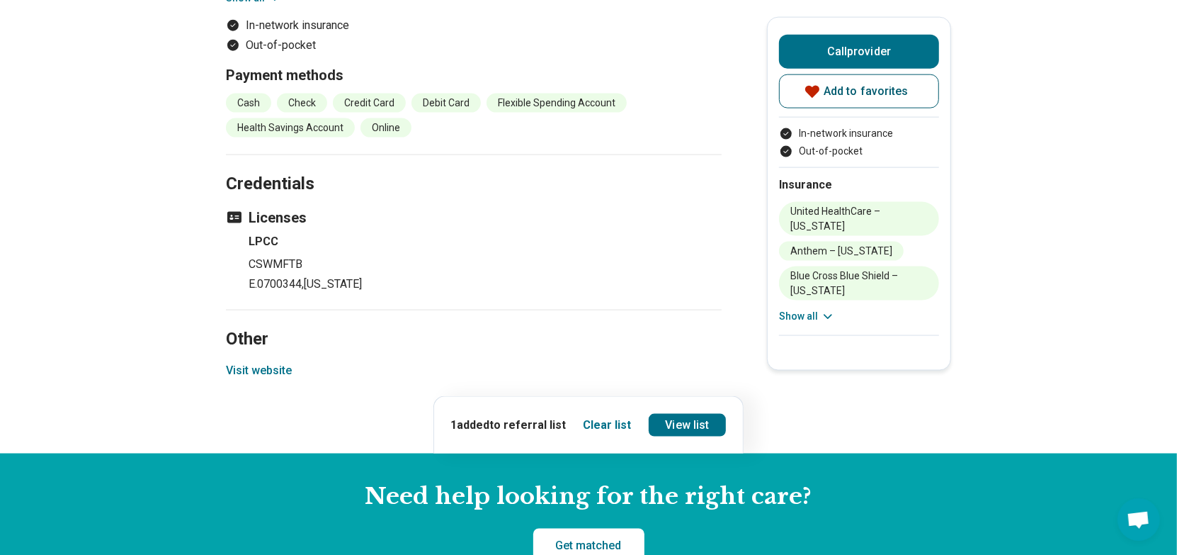  What do you see at coordinates (249, 103) in the screenshot?
I see `li: Cash` at bounding box center [249, 103].